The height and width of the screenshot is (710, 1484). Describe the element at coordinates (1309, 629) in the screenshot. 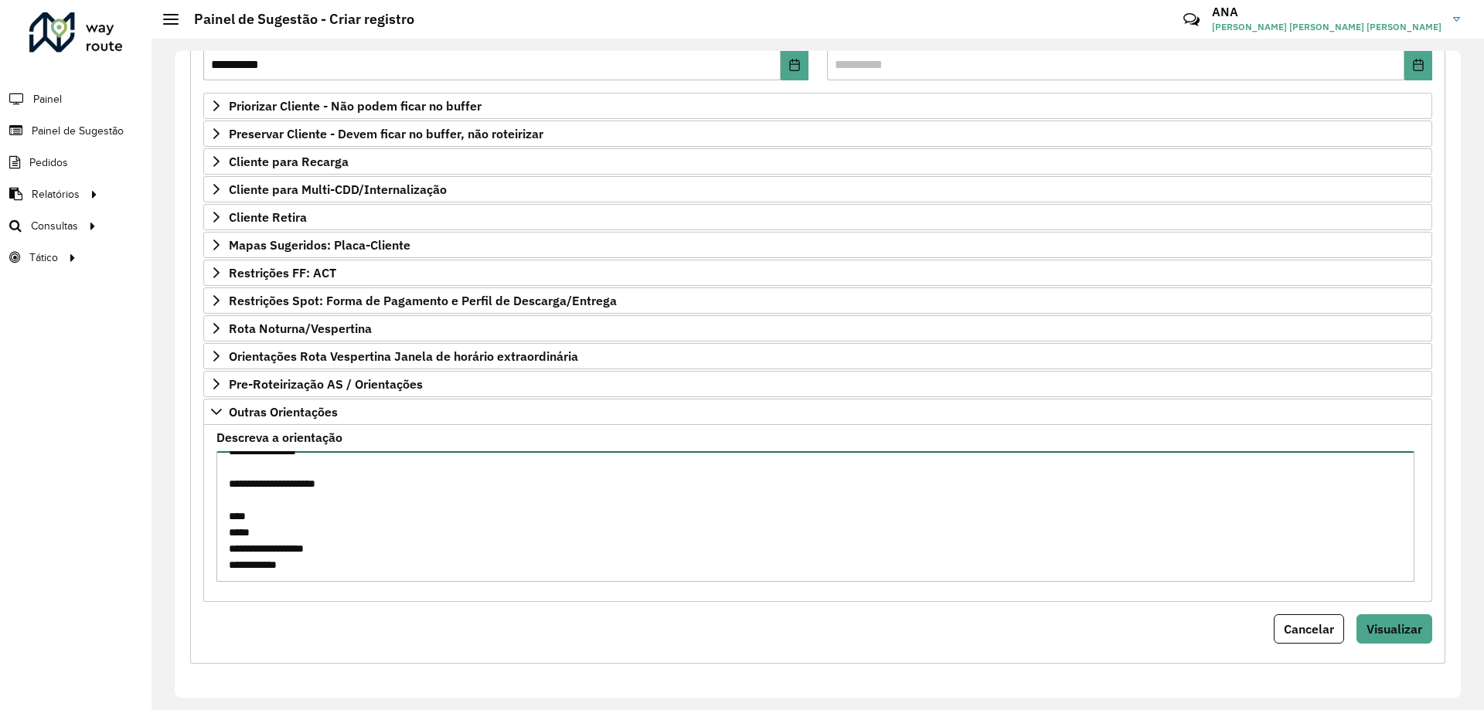

I see `span: Cancelar` at that location.